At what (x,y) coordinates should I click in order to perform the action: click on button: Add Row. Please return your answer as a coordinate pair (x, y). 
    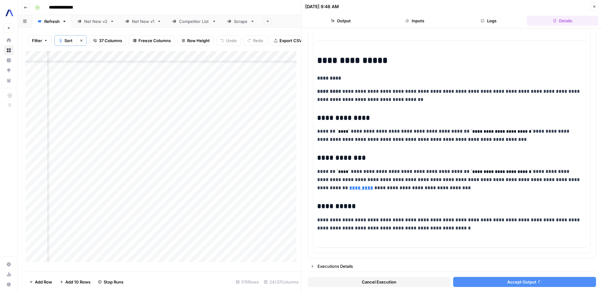
    Looking at the image, I should click on (41, 282).